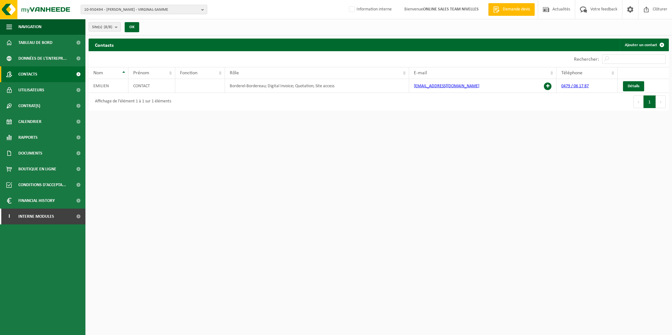 The height and width of the screenshot is (335, 672). I want to click on count: (8/8), so click(108, 27).